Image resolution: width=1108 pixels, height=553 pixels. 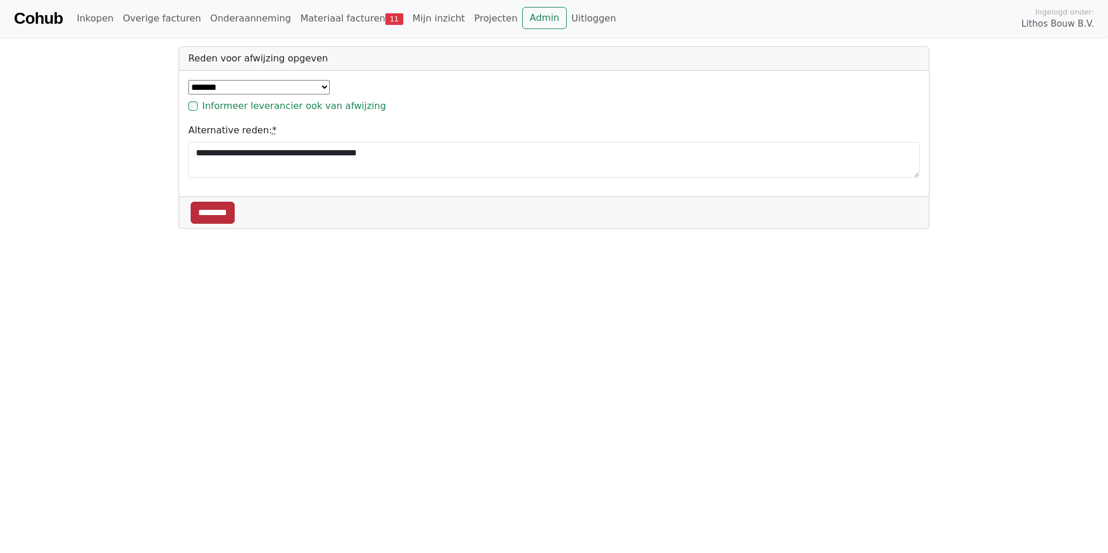 What do you see at coordinates (439, 19) in the screenshot?
I see `a: Mijn inzicht` at bounding box center [439, 19].